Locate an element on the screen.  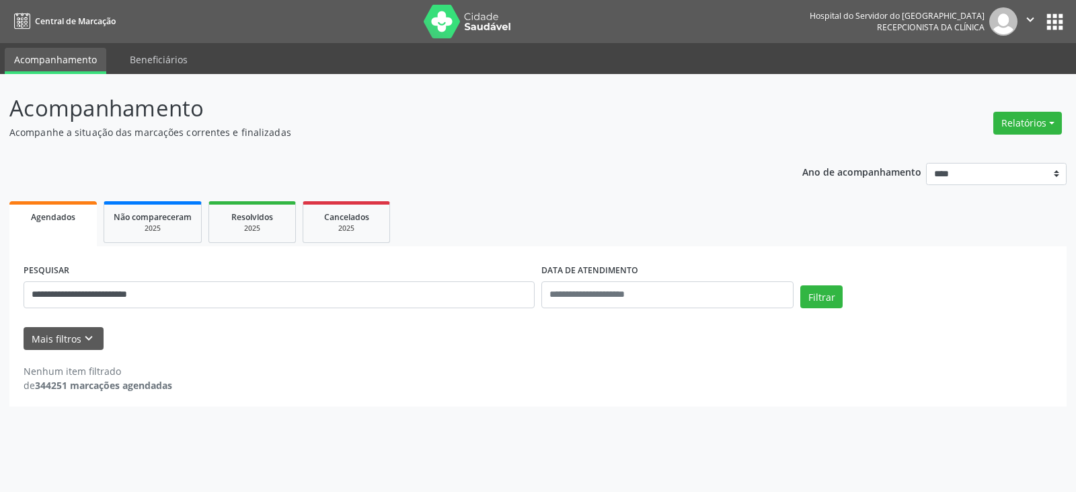
button: Relatórios is located at coordinates (1028, 123).